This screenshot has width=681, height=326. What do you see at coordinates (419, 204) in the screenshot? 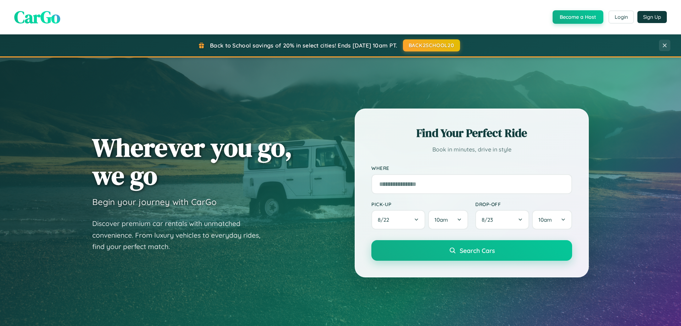
I see `label: Pick-up` at bounding box center [419, 204].